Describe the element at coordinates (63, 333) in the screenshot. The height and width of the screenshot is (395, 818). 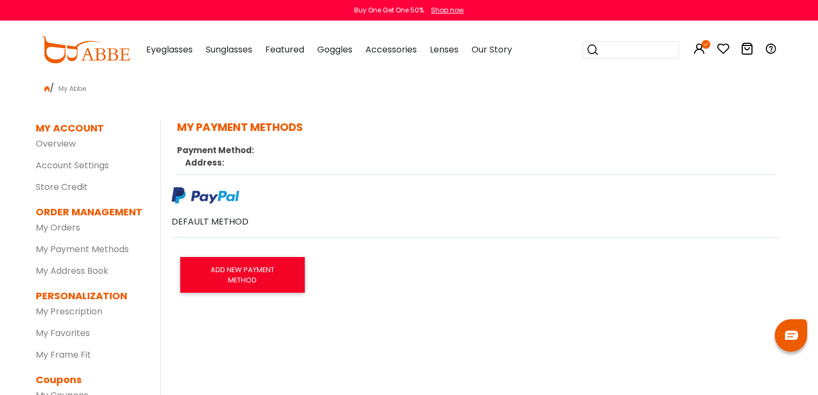
I see `a: My Favorites` at that location.